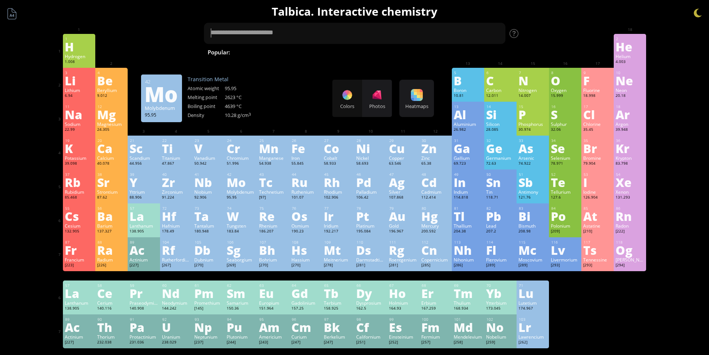 The height and width of the screenshot is (355, 709). Describe the element at coordinates (468, 124) in the screenshot. I see `div: Aluminium` at that location.